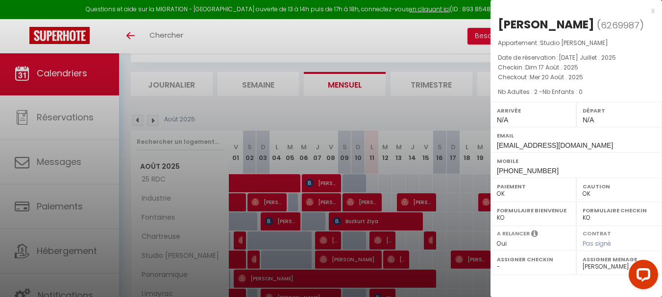 The width and height of the screenshot is (662, 297). I want to click on button: Open LiveChat chat widget, so click(23, 19).